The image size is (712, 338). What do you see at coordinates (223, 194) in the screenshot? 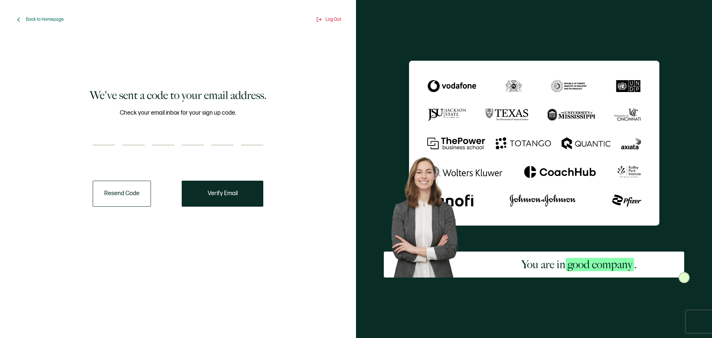
I see `button: Verify Email` at bounding box center [223, 194].